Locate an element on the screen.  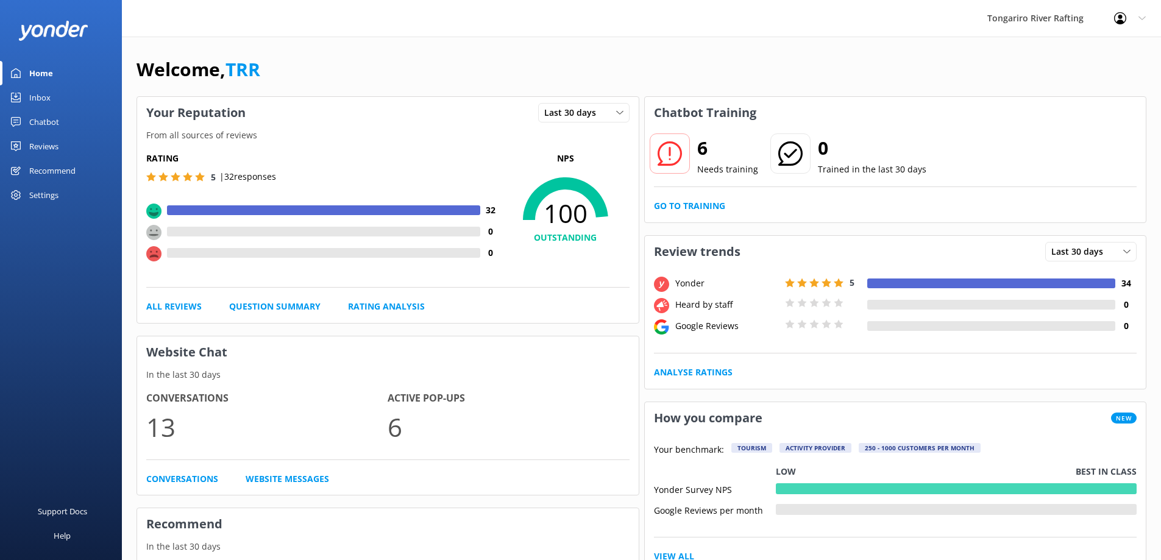
a: Conversations is located at coordinates (182, 479).